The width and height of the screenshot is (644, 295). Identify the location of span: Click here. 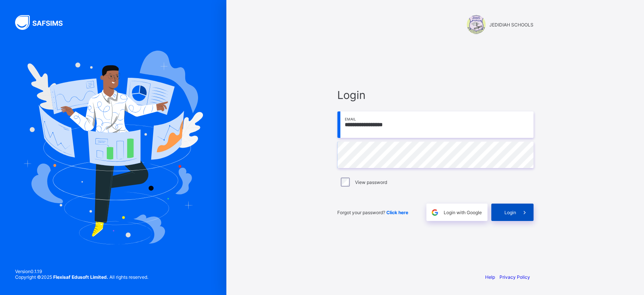
(397, 212).